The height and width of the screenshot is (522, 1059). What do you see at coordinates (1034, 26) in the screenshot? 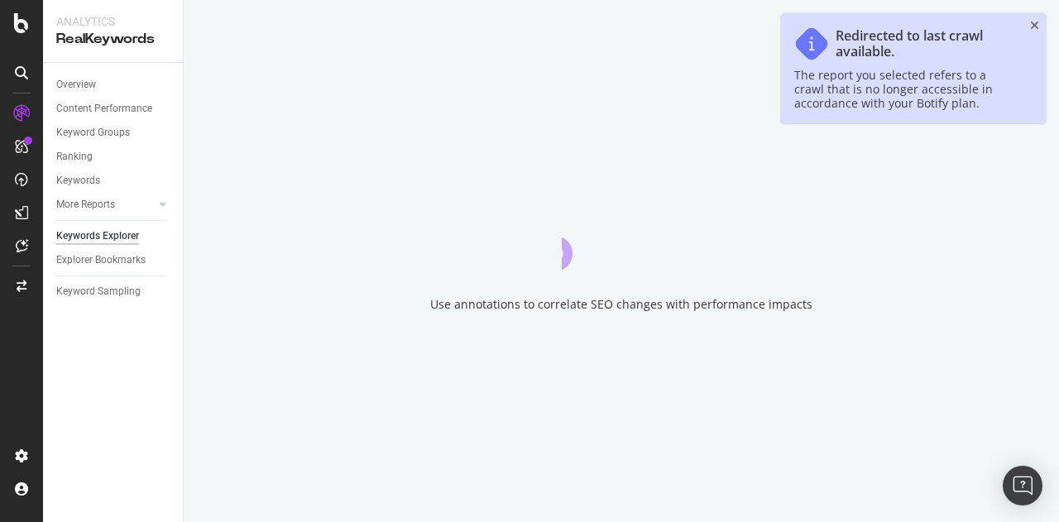
I see `div: close toast` at bounding box center [1034, 26].